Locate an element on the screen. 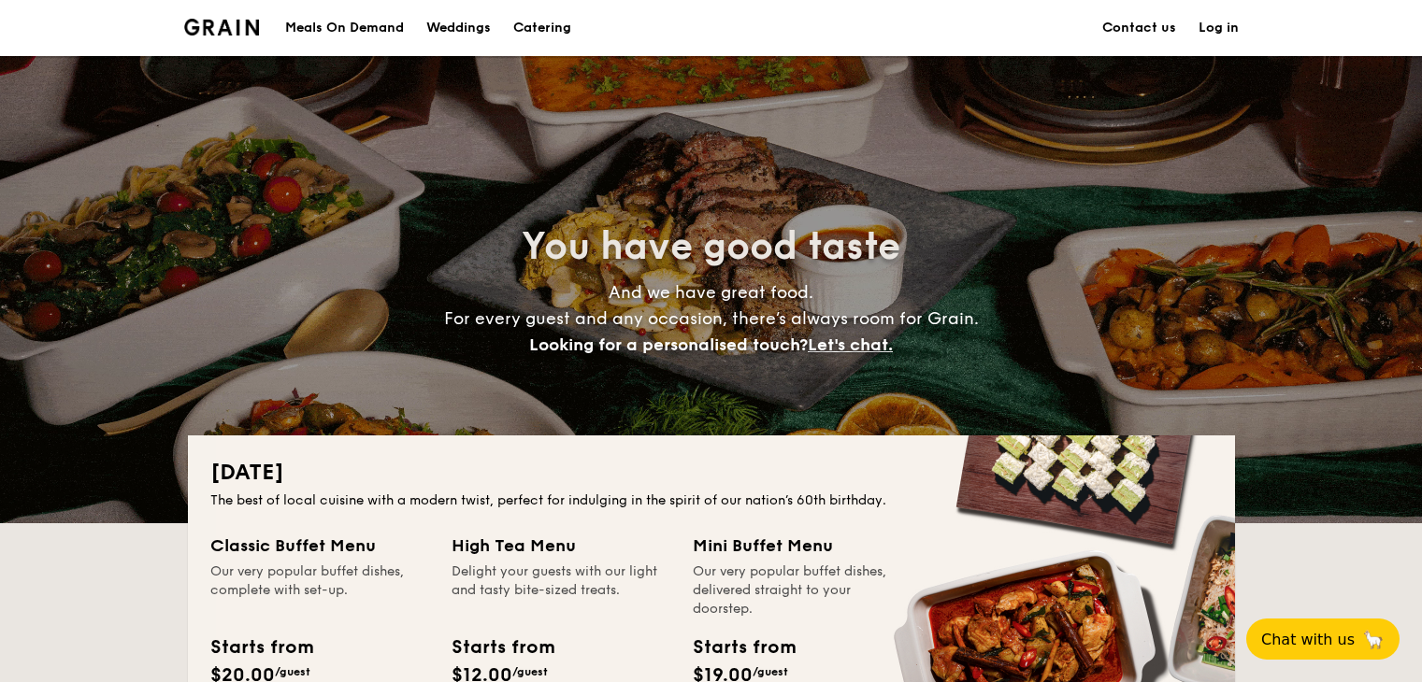  img: Grain is located at coordinates (221, 27).